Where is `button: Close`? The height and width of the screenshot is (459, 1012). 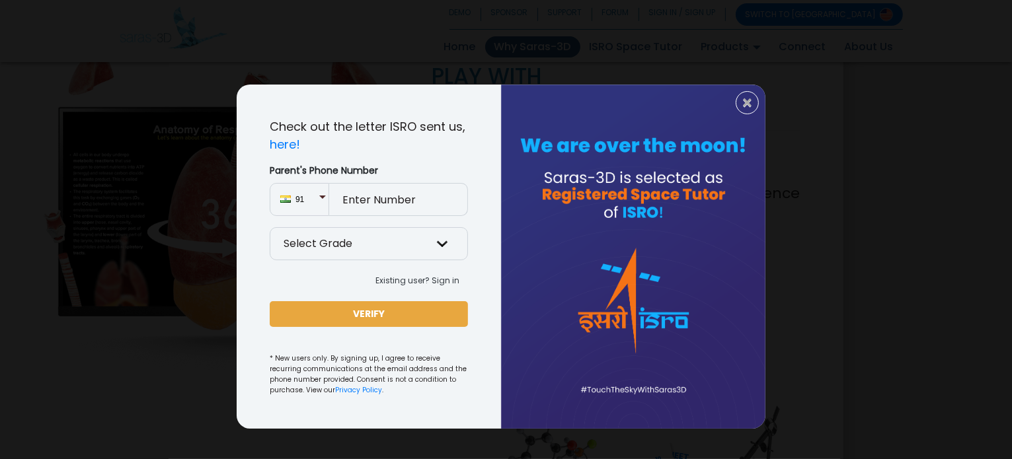 button: Close is located at coordinates (747, 102).